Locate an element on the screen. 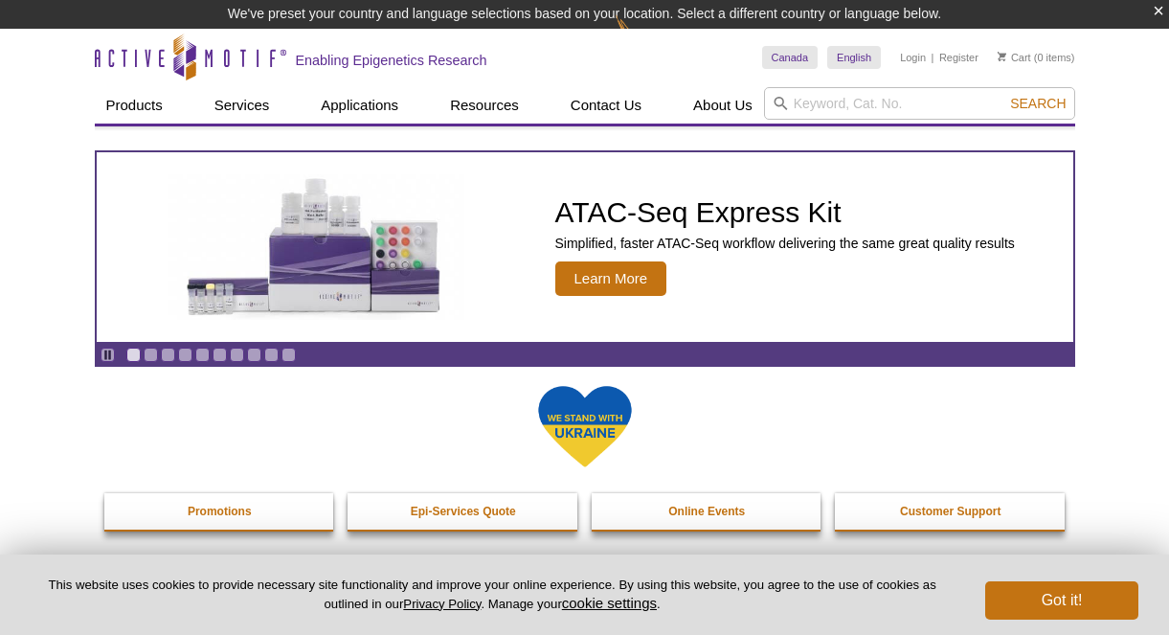 The height and width of the screenshot is (635, 1169). a: Contact Us is located at coordinates (606, 105).